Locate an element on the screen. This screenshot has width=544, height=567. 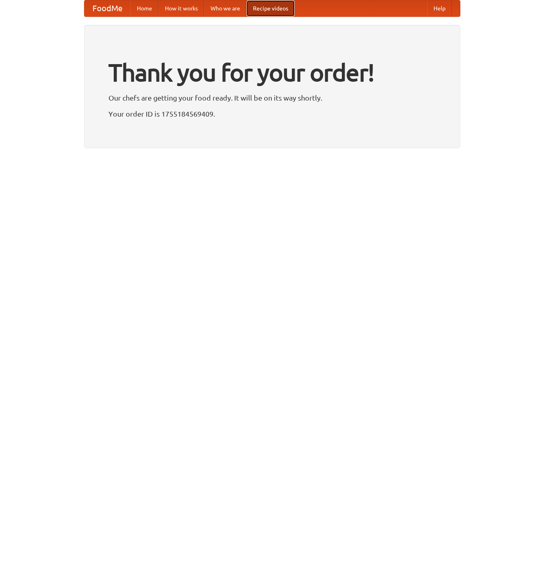
a: FoodMe is located at coordinates (107, 8).